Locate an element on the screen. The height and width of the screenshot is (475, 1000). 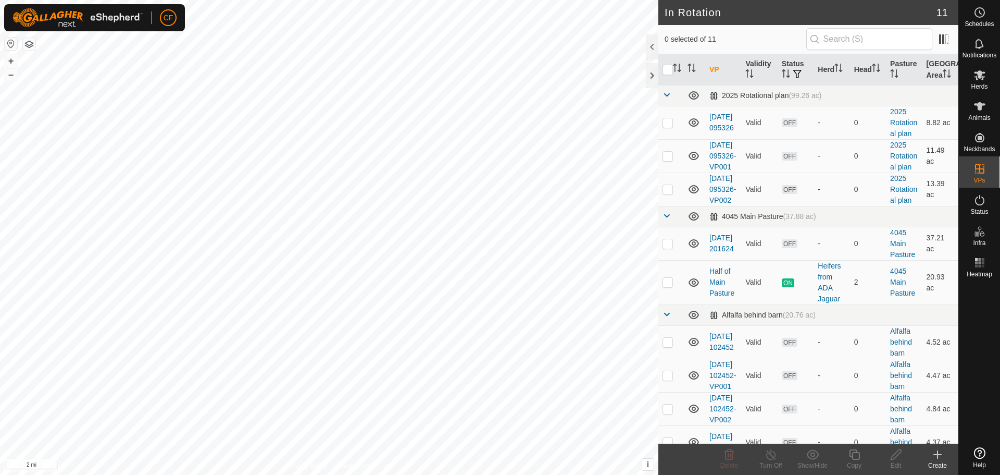
td: 20.93 ac is located at coordinates (940, 282).